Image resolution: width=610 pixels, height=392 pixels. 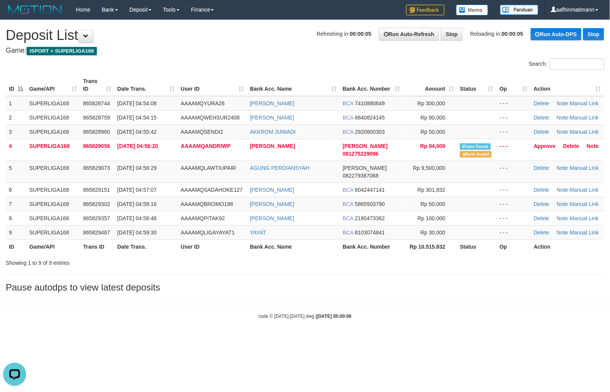 What do you see at coordinates (293, 247) in the screenshot?
I see `th: Bank Acc. Name` at bounding box center [293, 247].